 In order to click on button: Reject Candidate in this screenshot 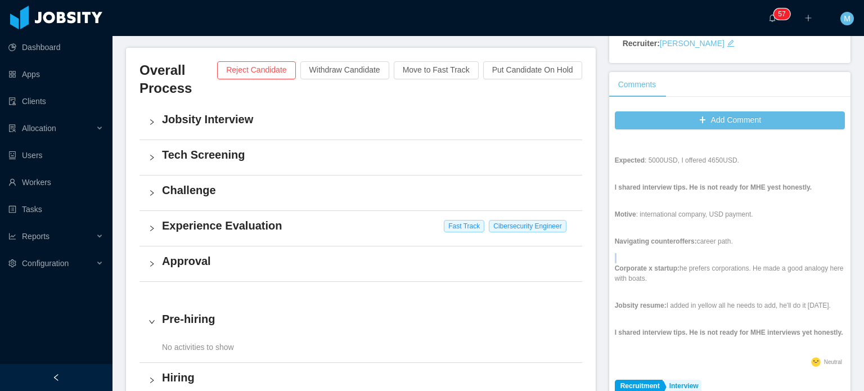, I will do `click(256, 70)`.